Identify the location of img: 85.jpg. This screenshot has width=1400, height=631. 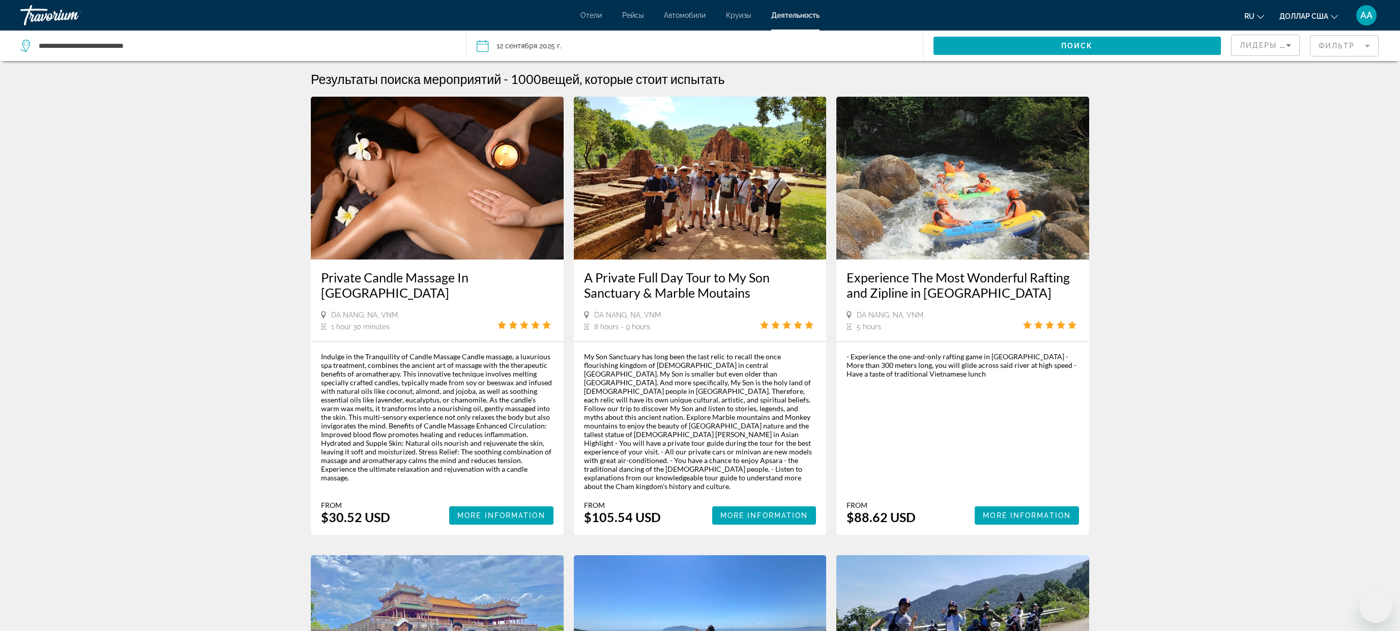
(962, 178).